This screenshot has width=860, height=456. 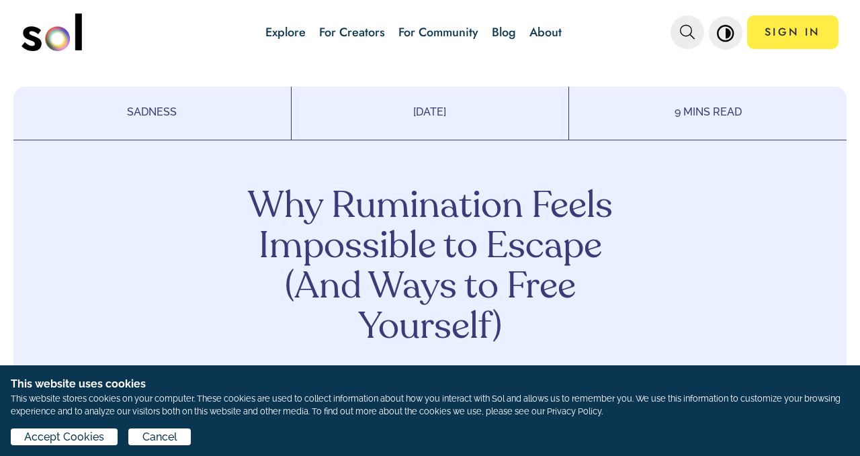 I want to click on p: 9 MINS READ, so click(x=707, y=112).